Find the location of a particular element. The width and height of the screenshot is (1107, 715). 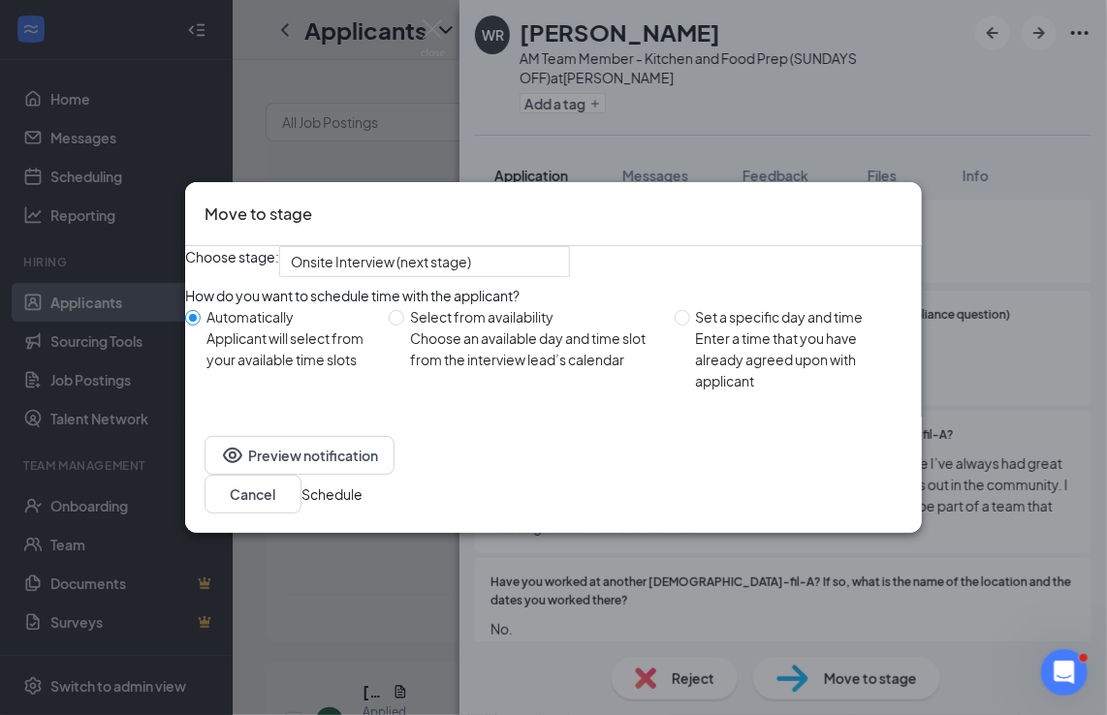

div: Applicant will select from your available time slots is located at coordinates (290, 349).